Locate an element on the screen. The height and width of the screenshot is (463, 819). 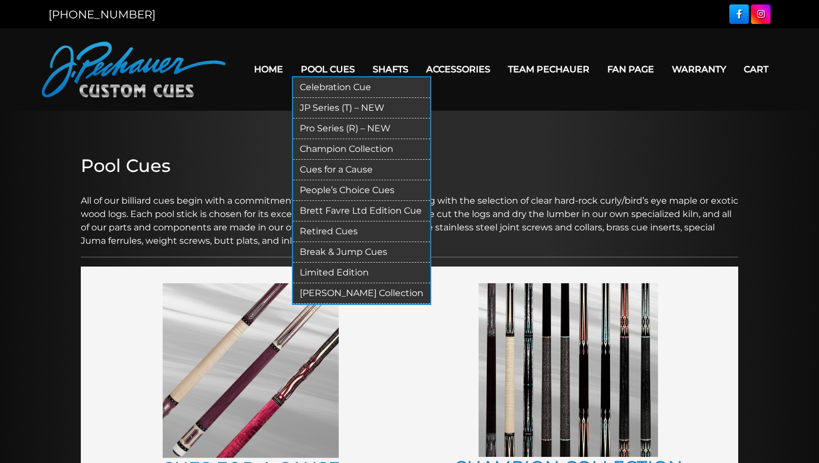
a: Team Pechauer is located at coordinates (549, 69).